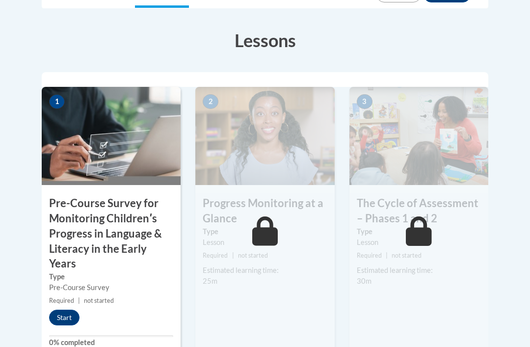 The image size is (530, 347). Describe the element at coordinates (365, 102) in the screenshot. I see `span: 3` at that location.